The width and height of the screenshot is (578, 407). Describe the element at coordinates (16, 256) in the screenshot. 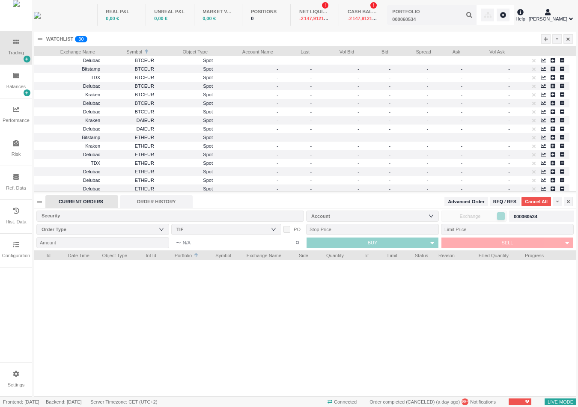

I see `div: Configuration` at that location.